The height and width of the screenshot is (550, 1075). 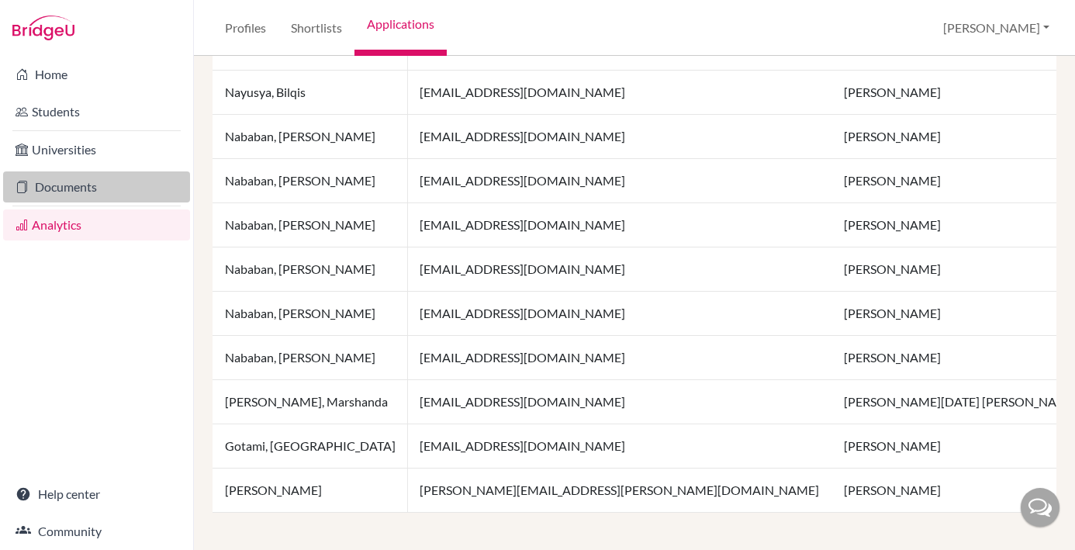 I want to click on img: Bridge-U, so click(x=43, y=28).